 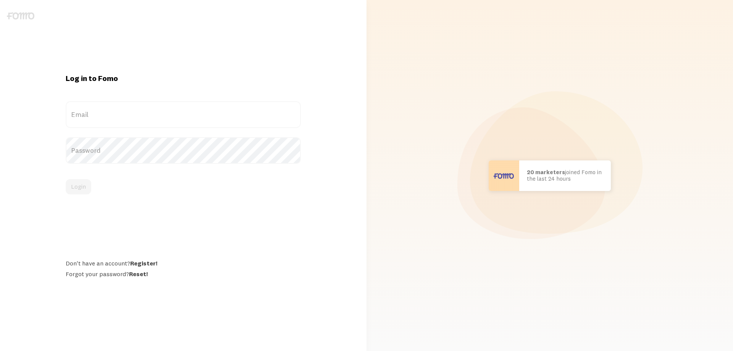 What do you see at coordinates (565, 175) in the screenshot?
I see `p: joined Fomo in the last 24 hours` at bounding box center [565, 175].